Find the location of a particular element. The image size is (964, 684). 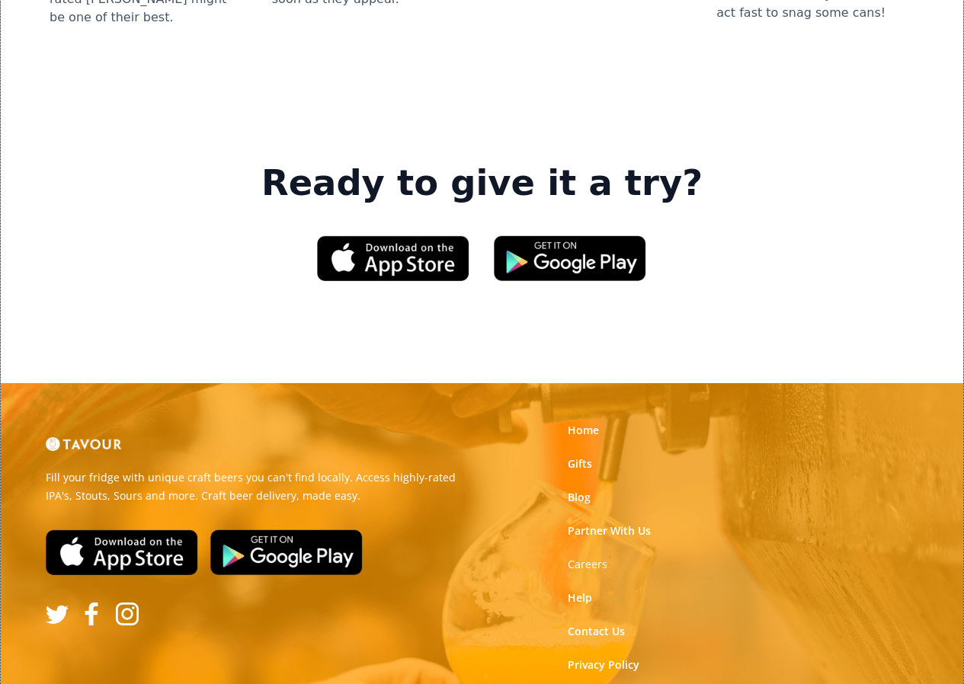

a: Privacy Policy is located at coordinates (603, 665).